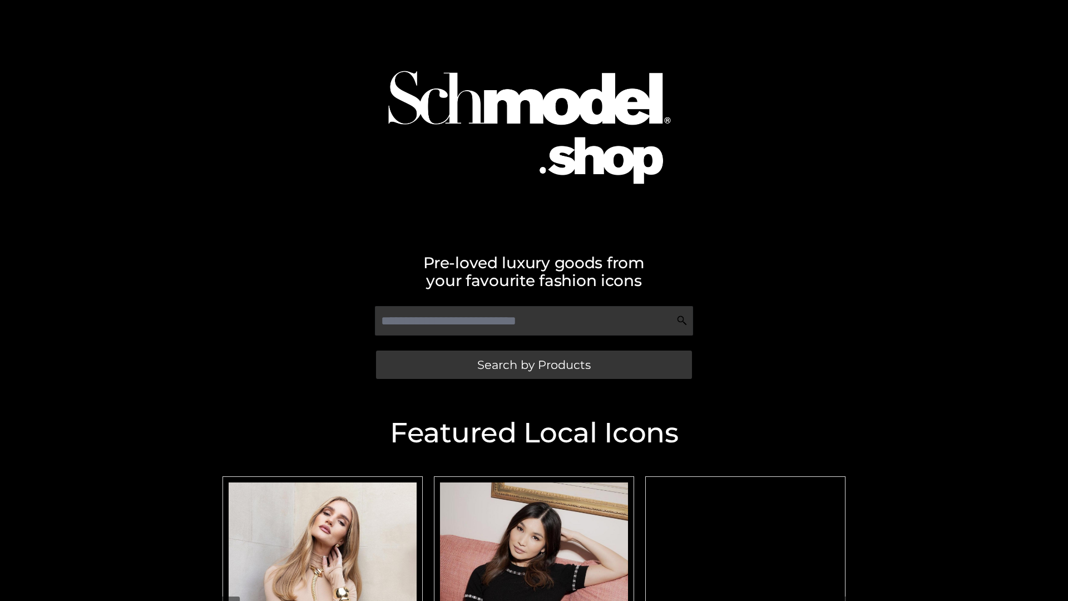 This screenshot has width=1068, height=601. I want to click on h2: Pre-loved luxury goods from your favourite fashion icons, so click(534, 272).